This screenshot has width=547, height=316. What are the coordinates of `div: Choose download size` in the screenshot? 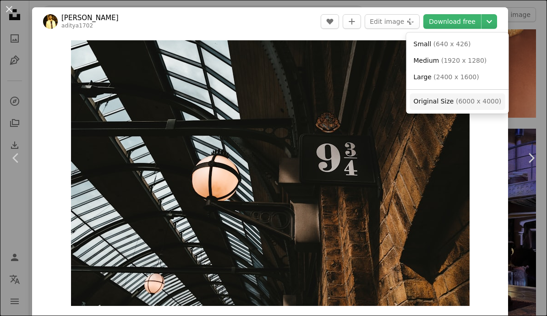 It's located at (458, 73).